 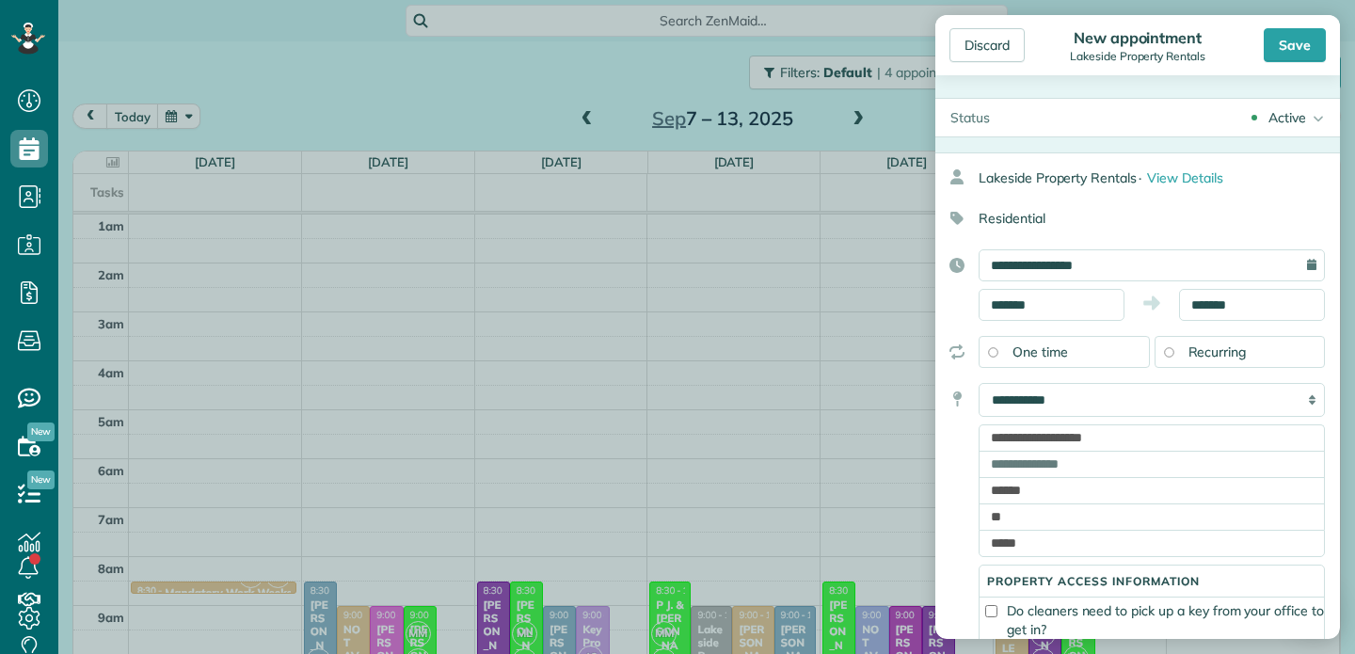 What do you see at coordinates (1288, 118) in the screenshot?
I see `div: Active` at bounding box center [1288, 118].